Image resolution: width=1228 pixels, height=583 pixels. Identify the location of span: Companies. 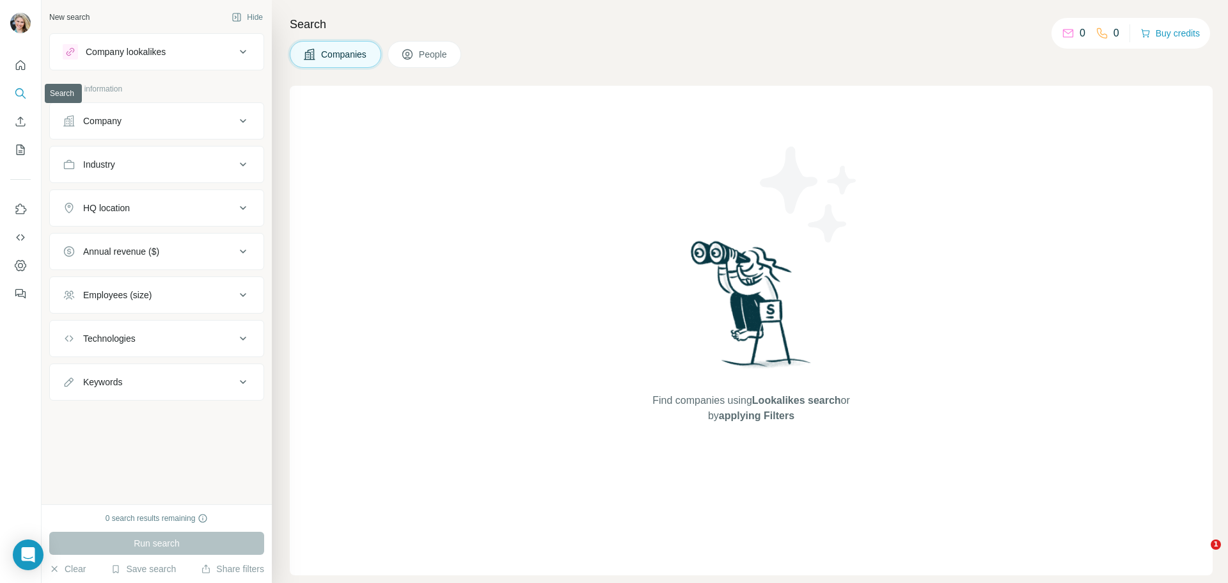
(344, 54).